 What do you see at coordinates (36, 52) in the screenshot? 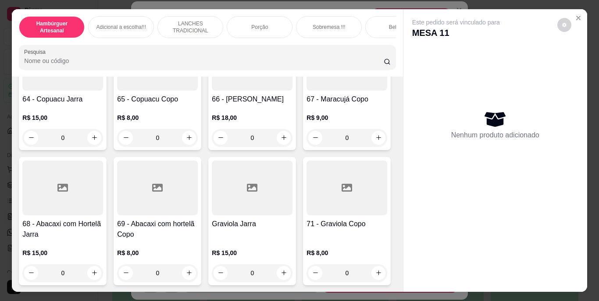
I see `label: Pesquisa` at bounding box center [36, 52].